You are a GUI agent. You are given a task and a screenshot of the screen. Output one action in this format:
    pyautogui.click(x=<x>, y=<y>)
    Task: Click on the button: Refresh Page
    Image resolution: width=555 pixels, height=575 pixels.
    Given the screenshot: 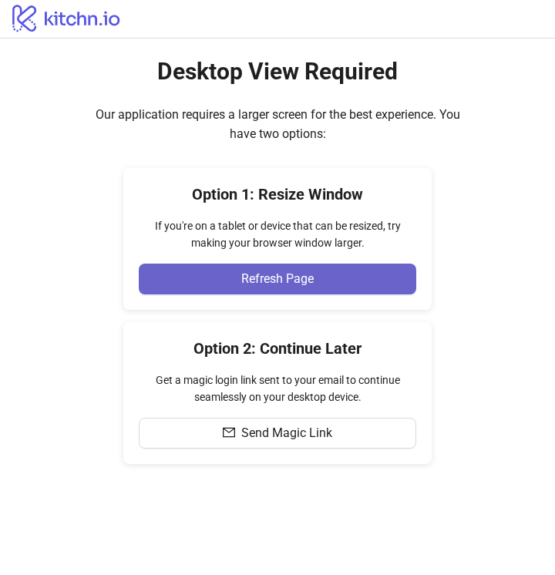 What is the action you would take?
    pyautogui.click(x=277, y=279)
    